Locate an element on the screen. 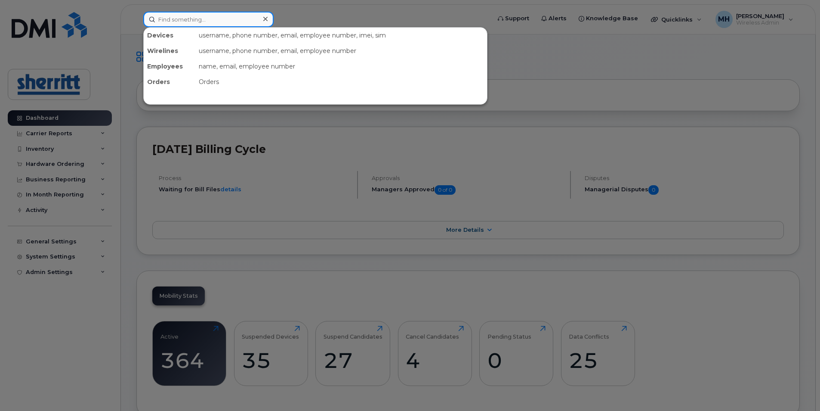 The image size is (820, 411). div: username, phone number, email, employee number is located at coordinates (341, 51).